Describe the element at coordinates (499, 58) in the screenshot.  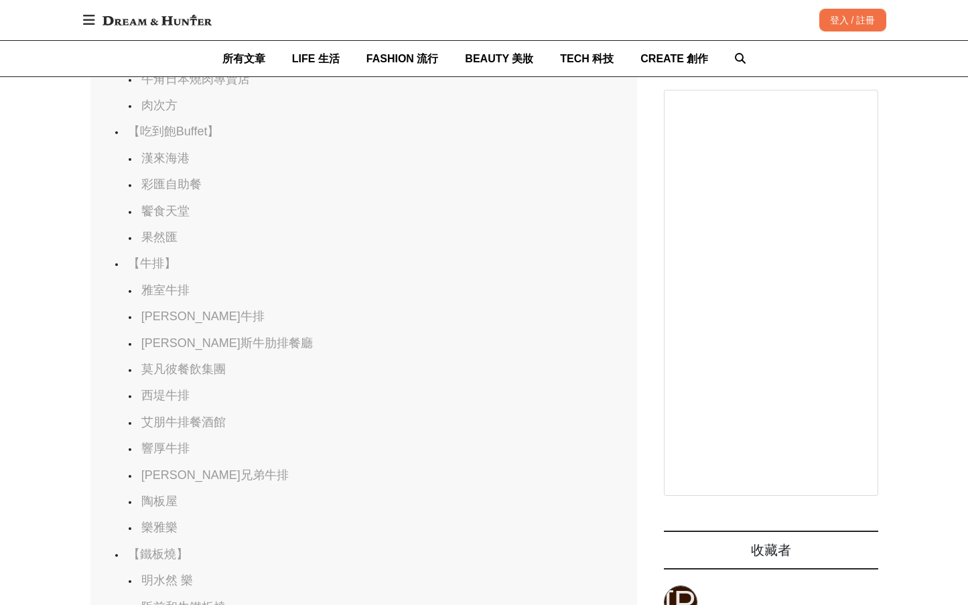
I see `a: BEAUTY 美妝` at that location.